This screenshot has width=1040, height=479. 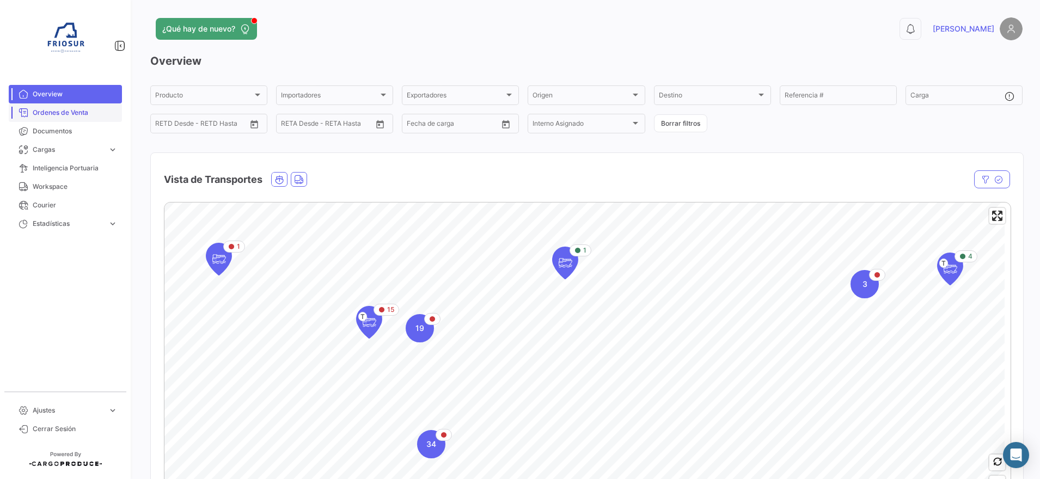 What do you see at coordinates (75, 131) in the screenshot?
I see `span: Documentos` at bounding box center [75, 131].